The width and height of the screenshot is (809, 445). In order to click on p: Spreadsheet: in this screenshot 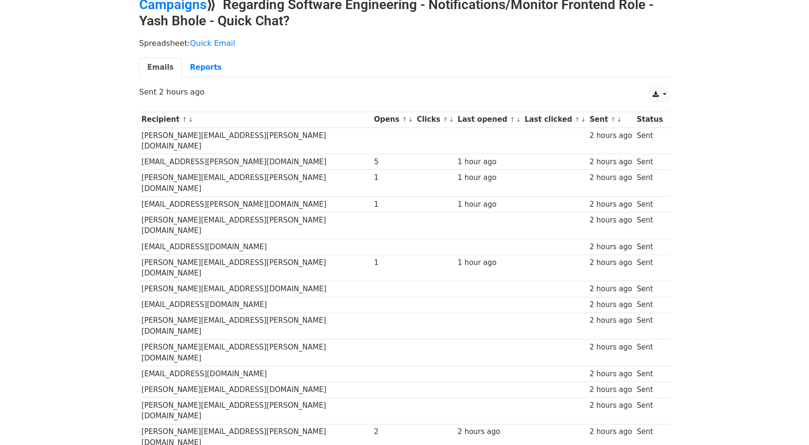, I will do `click(404, 43)`.